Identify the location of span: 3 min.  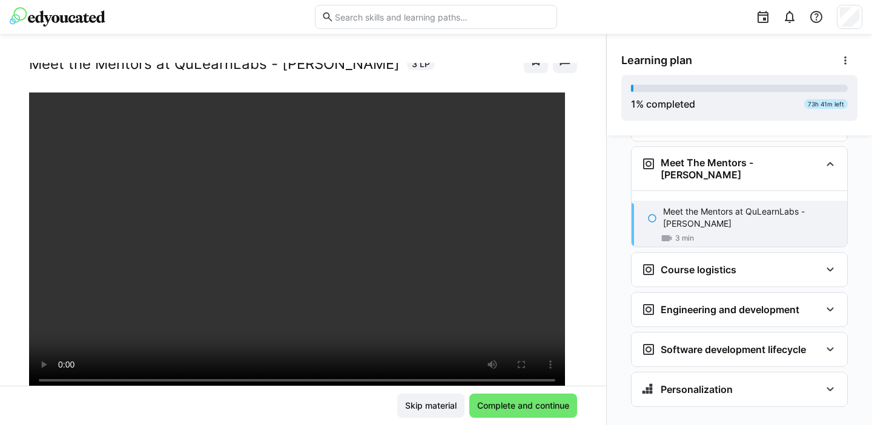
(684, 238).